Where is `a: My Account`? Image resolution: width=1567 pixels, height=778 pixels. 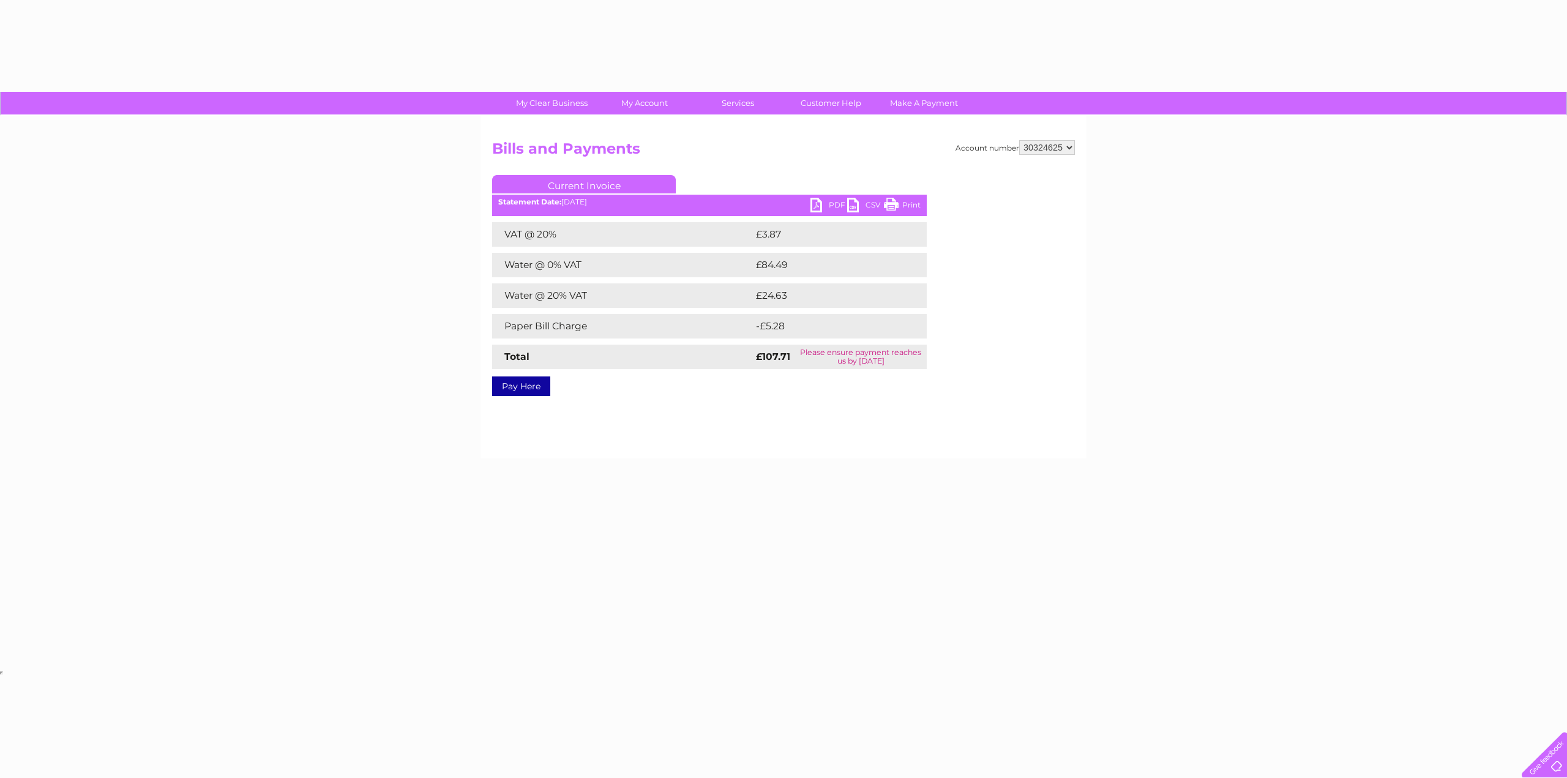 a: My Account is located at coordinates (644, 103).